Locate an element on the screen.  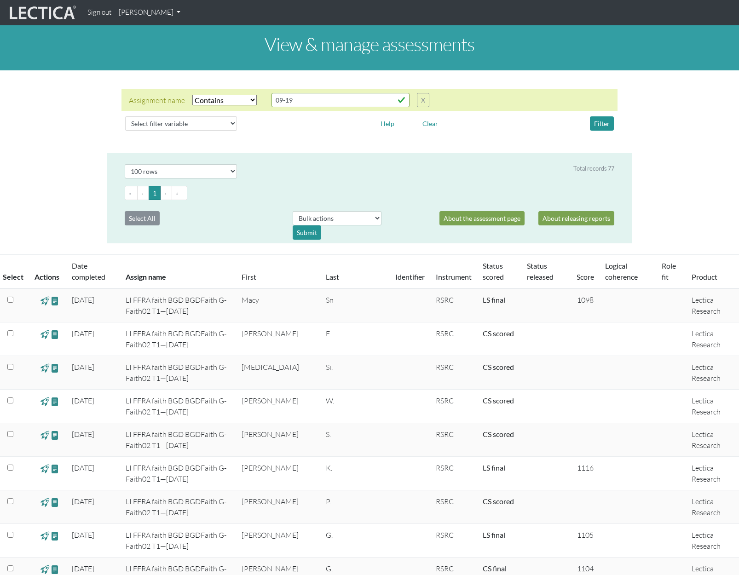
td: F. is located at coordinates (355, 339).